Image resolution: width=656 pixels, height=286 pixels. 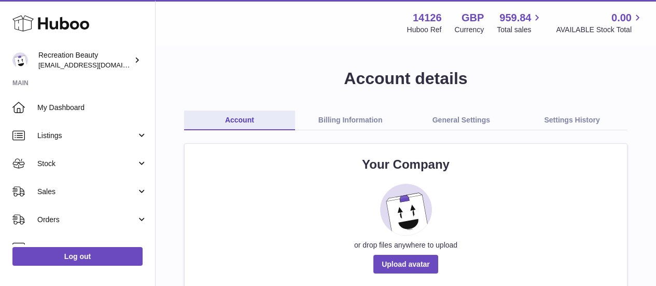 What do you see at coordinates (406, 164) in the screenshot?
I see `h2: Your Company` at bounding box center [406, 164].